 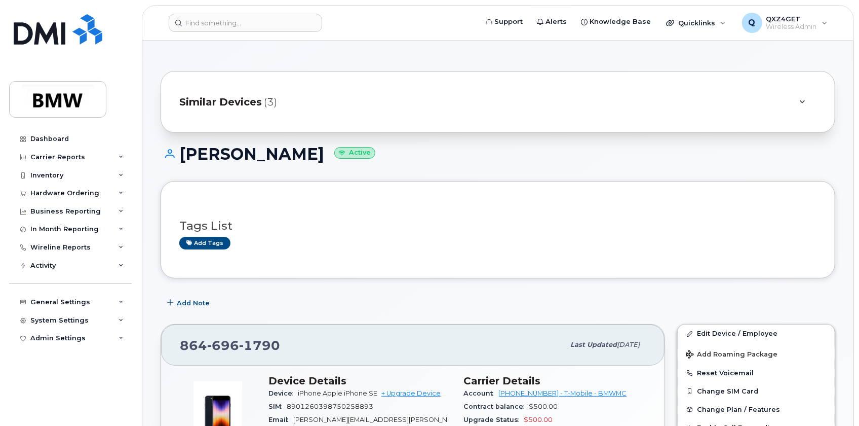 I want to click on h3: Device Details, so click(x=360, y=380).